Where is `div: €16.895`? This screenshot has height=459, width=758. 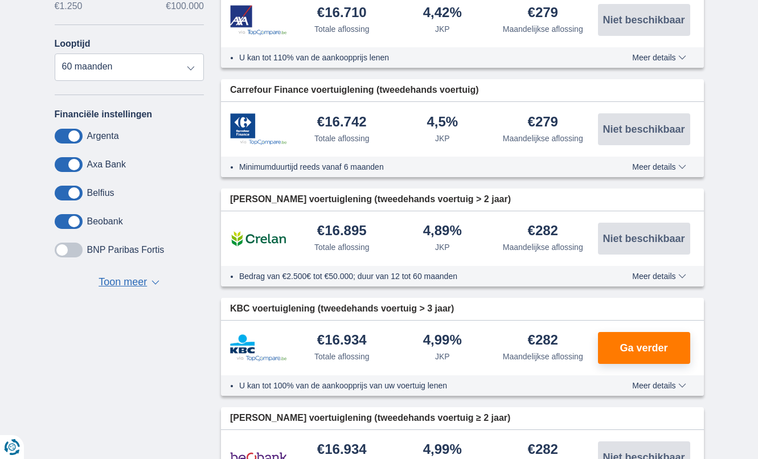
div: €16.895 is located at coordinates (342, 231).